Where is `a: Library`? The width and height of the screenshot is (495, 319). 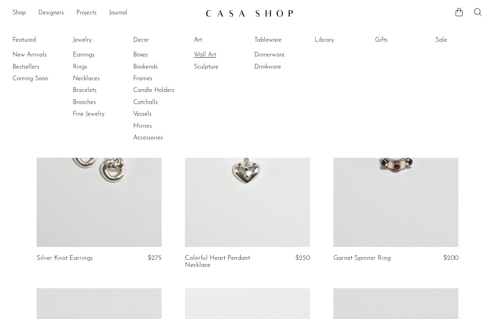 a: Library is located at coordinates (344, 40).